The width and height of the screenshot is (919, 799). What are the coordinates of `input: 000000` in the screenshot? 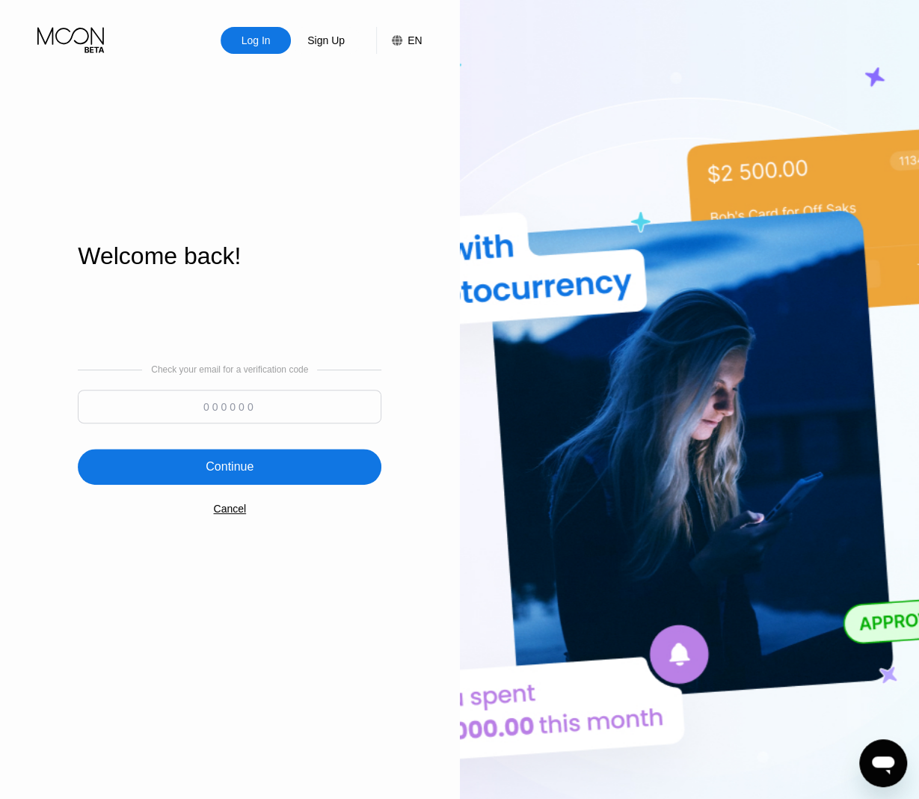 It's located at (230, 406).